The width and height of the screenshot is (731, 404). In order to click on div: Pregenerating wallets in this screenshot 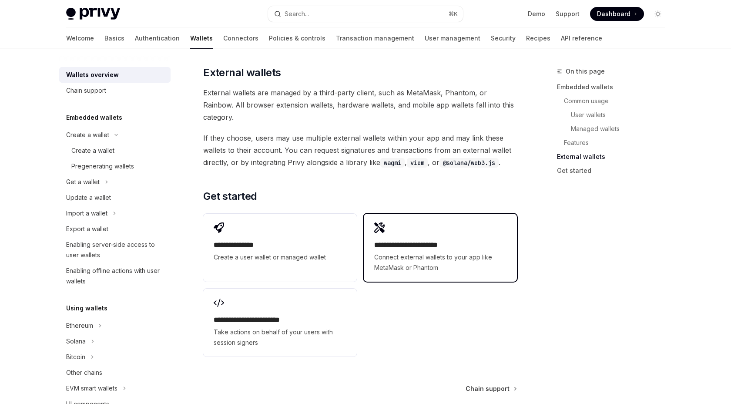, I will do `click(103, 166)`.